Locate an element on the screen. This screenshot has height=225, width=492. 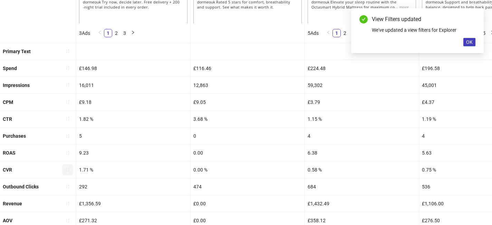
div: 16,011 is located at coordinates (133, 85).